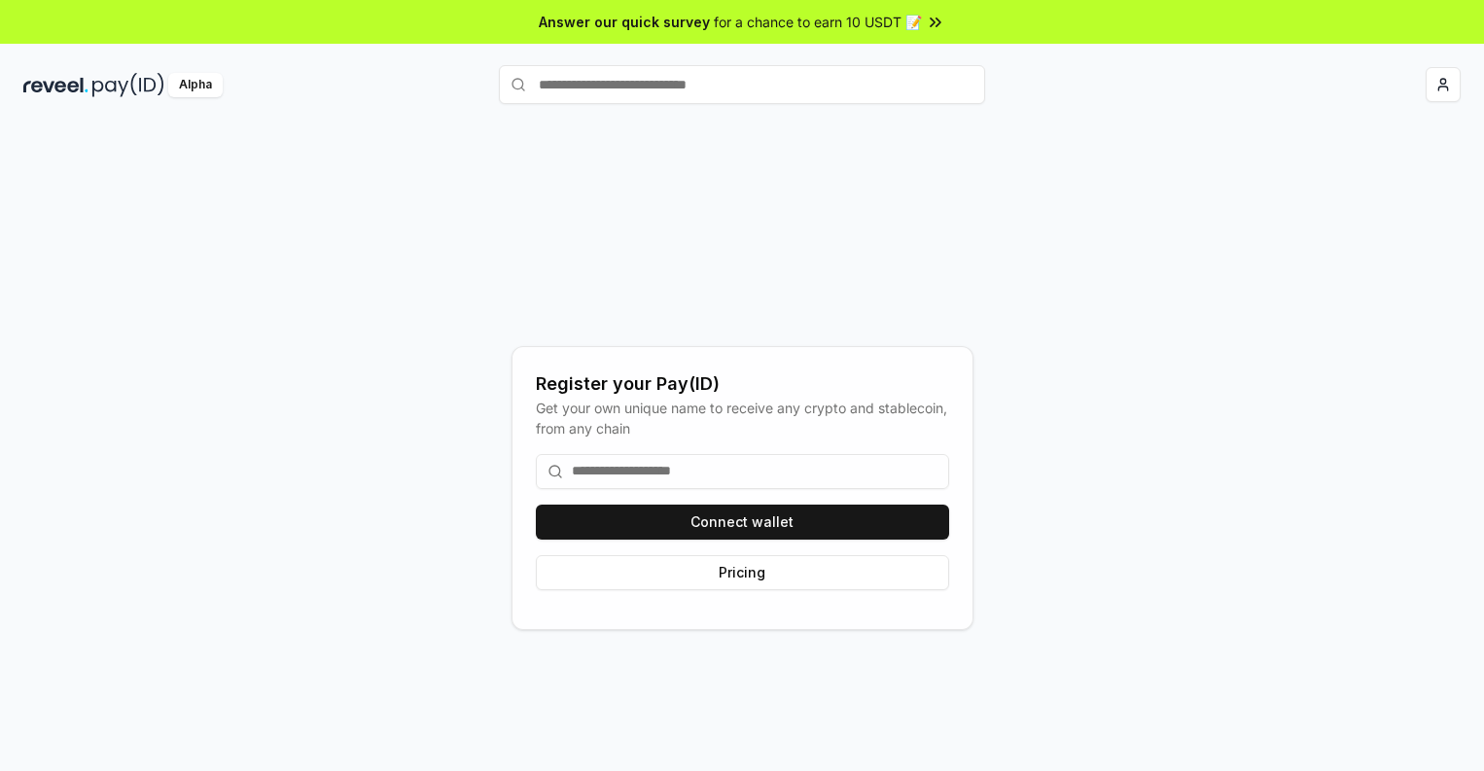  What do you see at coordinates (624, 21) in the screenshot?
I see `span: Answer our quick survey` at bounding box center [624, 21].